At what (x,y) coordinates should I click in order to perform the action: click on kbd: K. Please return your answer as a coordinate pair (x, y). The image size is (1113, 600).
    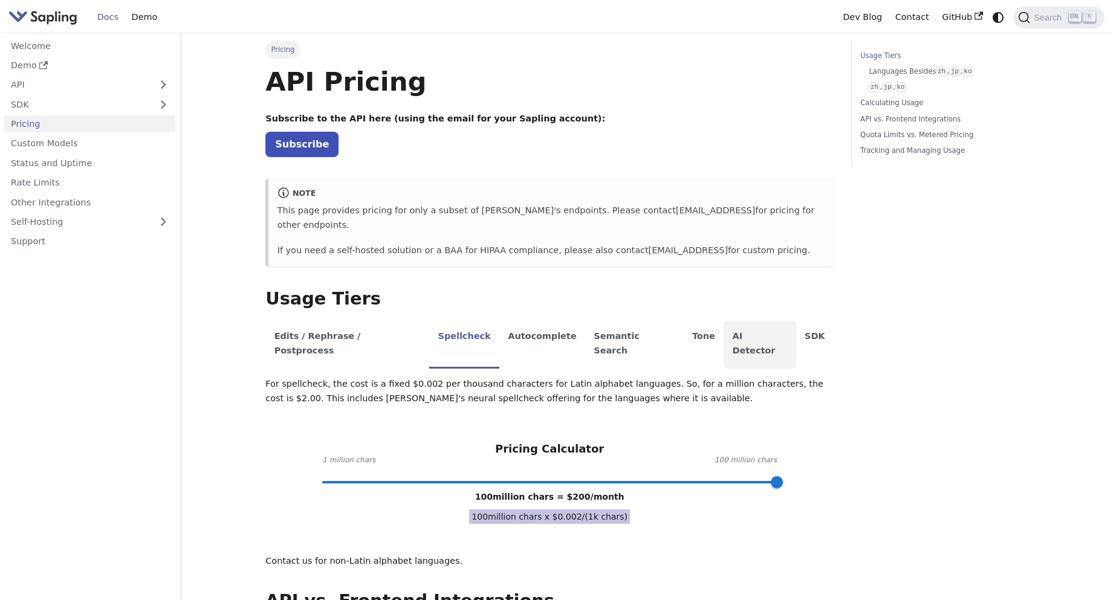
    Looking at the image, I should click on (1089, 17).